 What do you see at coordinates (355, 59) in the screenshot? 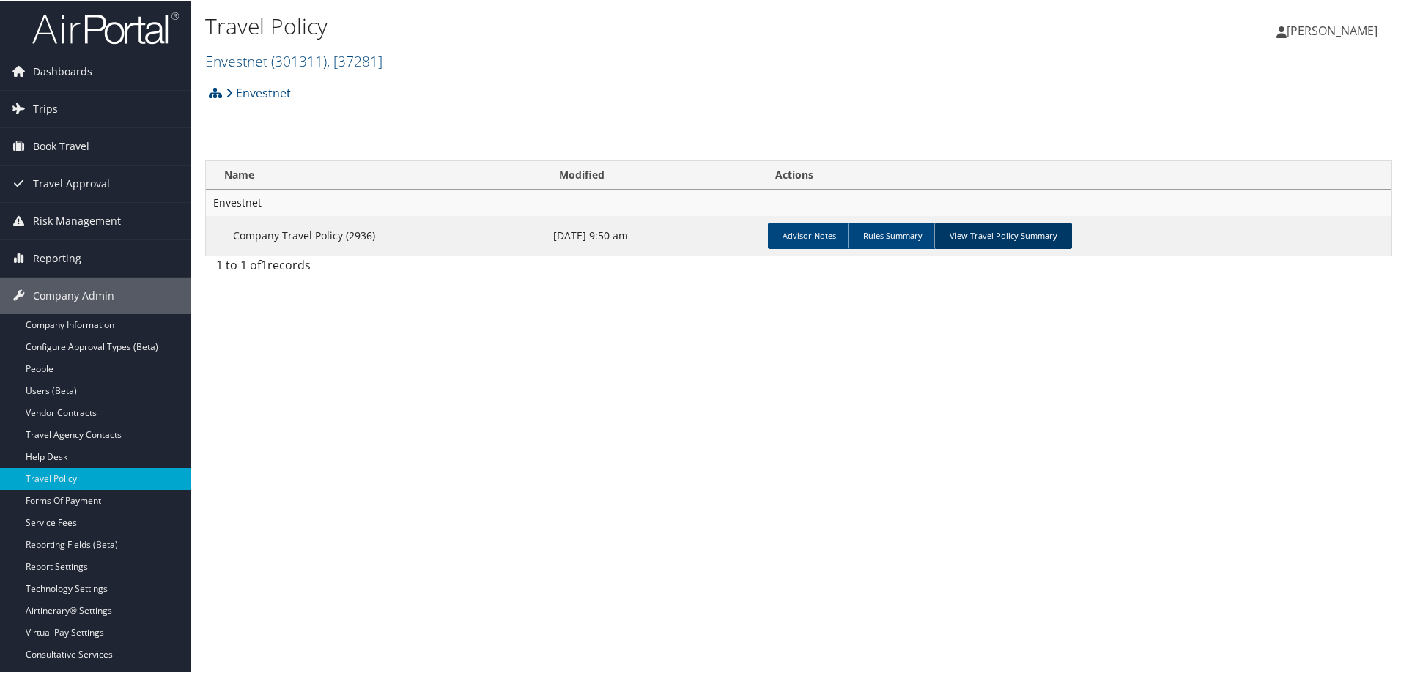
I see `span: , [ 37281 ]` at bounding box center [355, 59].